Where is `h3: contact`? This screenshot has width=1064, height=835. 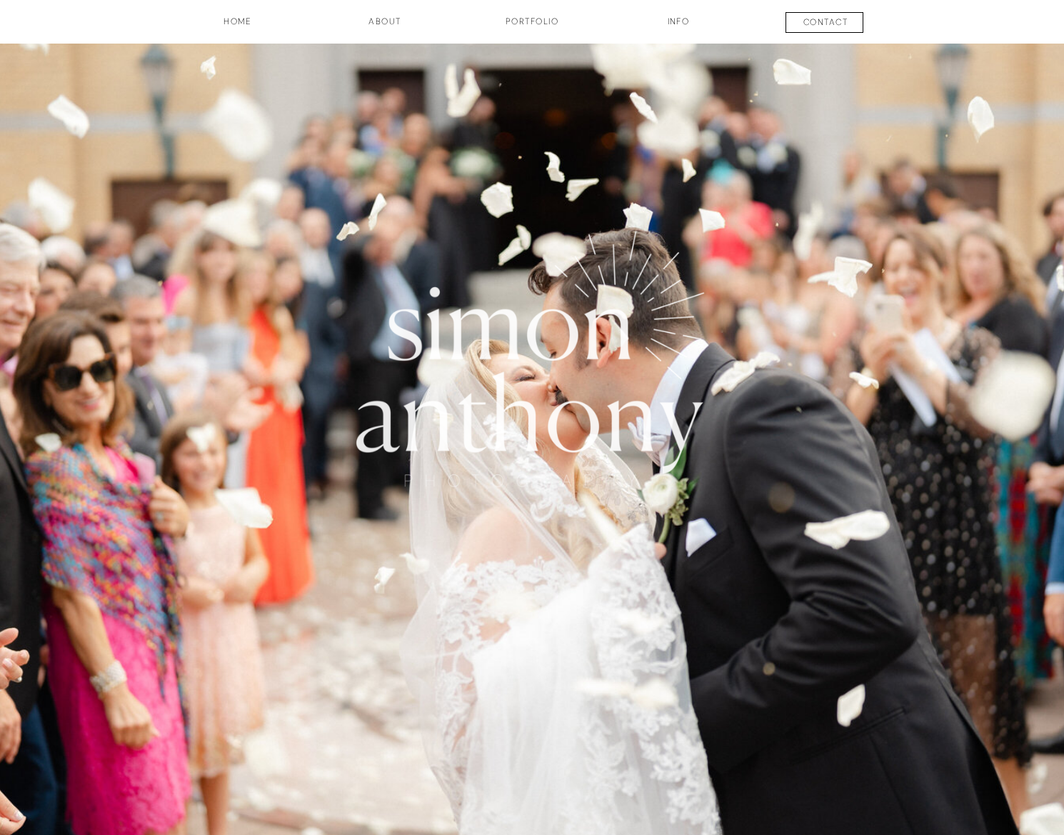 h3: contact is located at coordinates (826, 24).